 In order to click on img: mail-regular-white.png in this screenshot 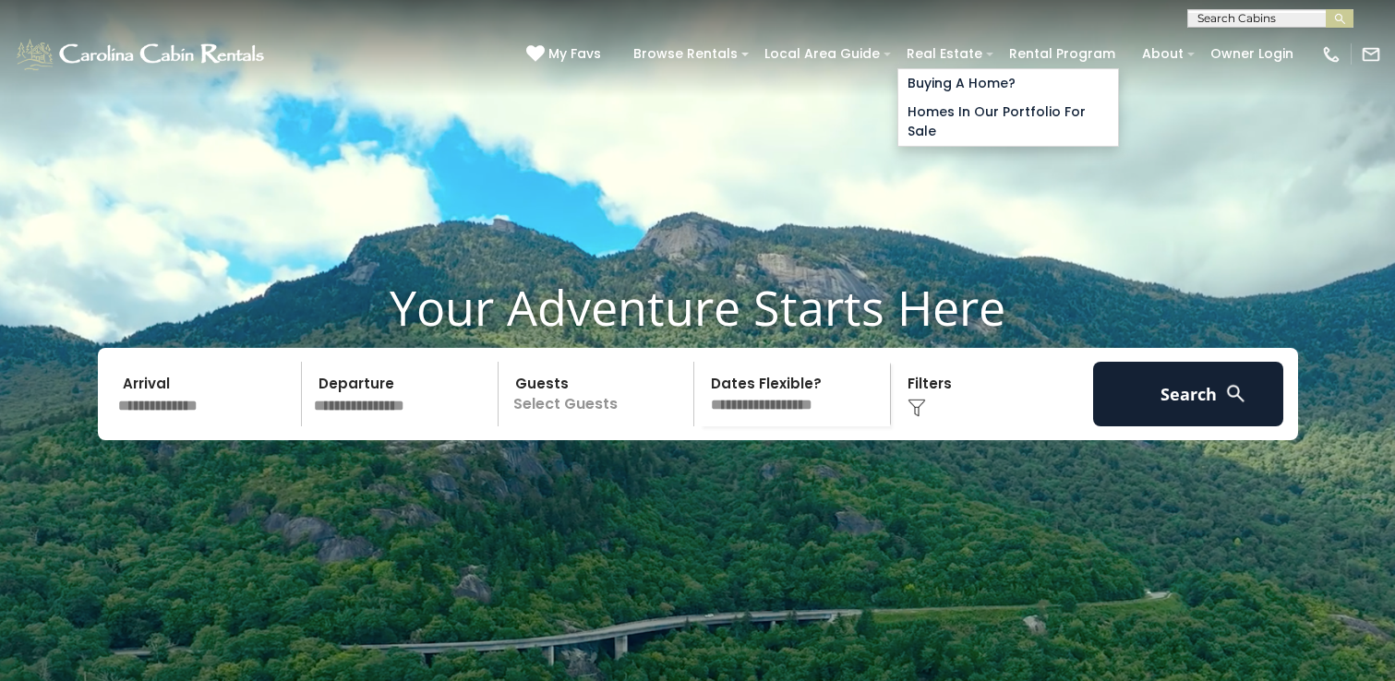, I will do `click(1371, 54)`.